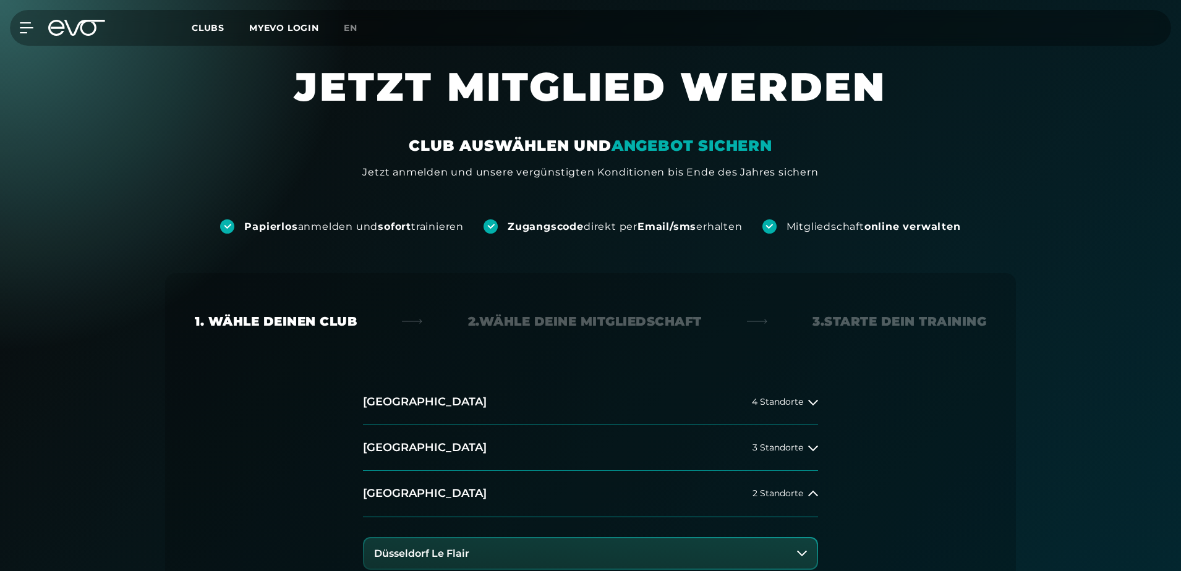 Image resolution: width=1181 pixels, height=571 pixels. Describe the element at coordinates (220, 27) in the screenshot. I see `a: Clubs` at that location.